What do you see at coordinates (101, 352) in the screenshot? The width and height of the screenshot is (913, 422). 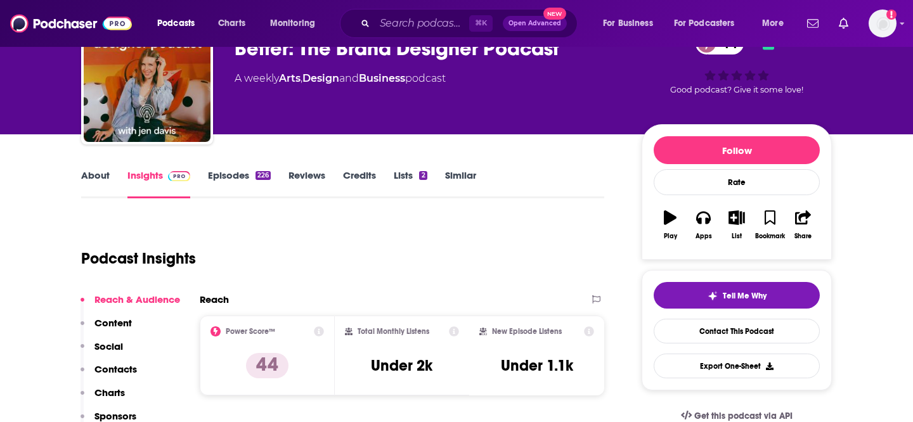 I see `button: Social` at bounding box center [101, 352].